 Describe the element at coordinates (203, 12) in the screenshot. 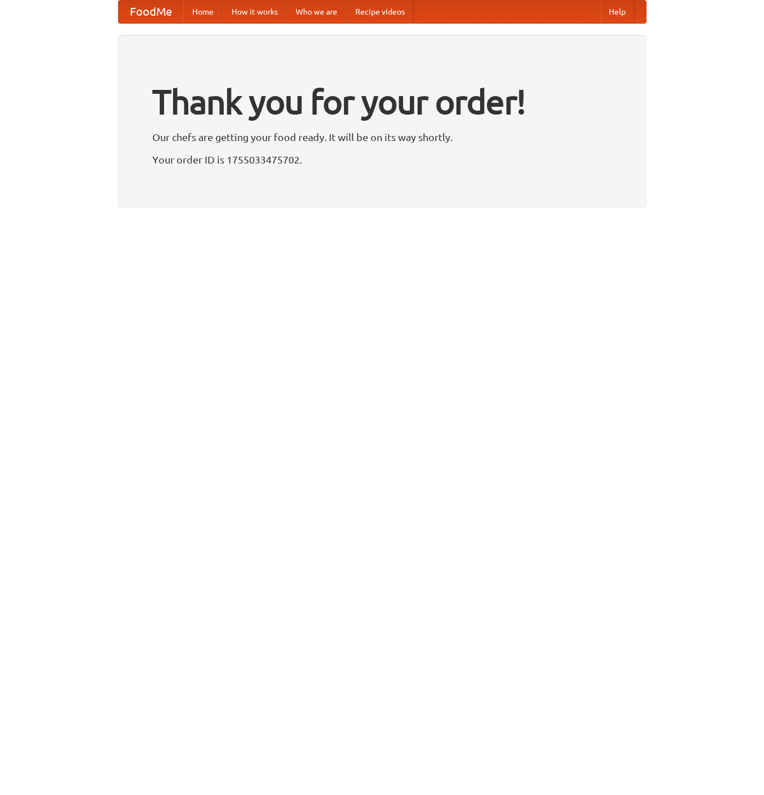

I see `a: Home` at that location.